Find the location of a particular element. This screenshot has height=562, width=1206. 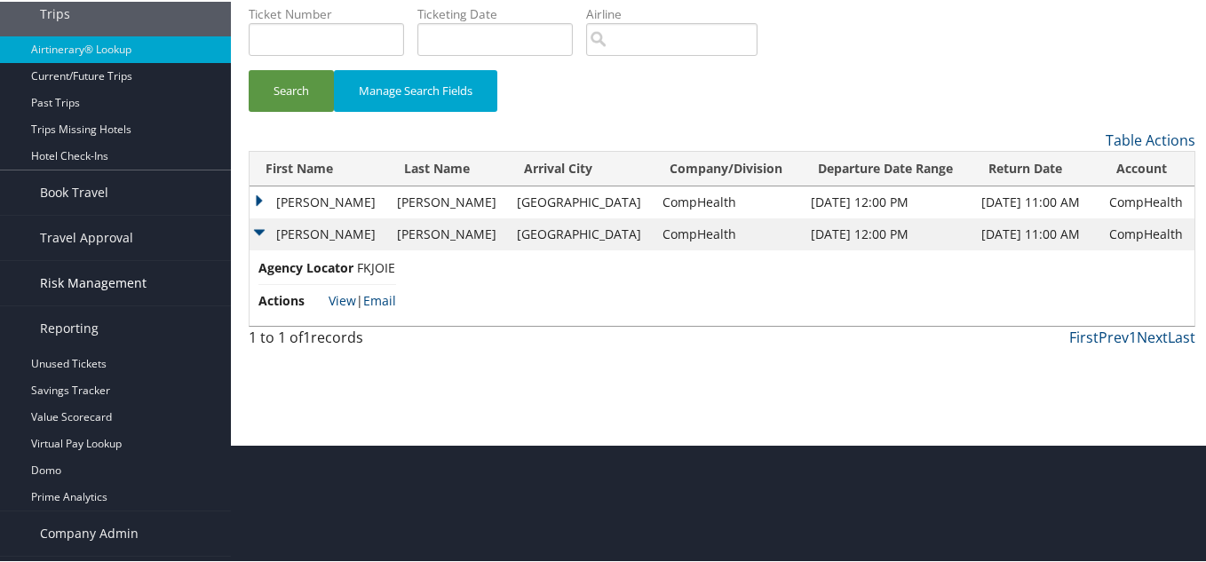

th: Arrival City: activate to sort column ascending is located at coordinates (581, 167).